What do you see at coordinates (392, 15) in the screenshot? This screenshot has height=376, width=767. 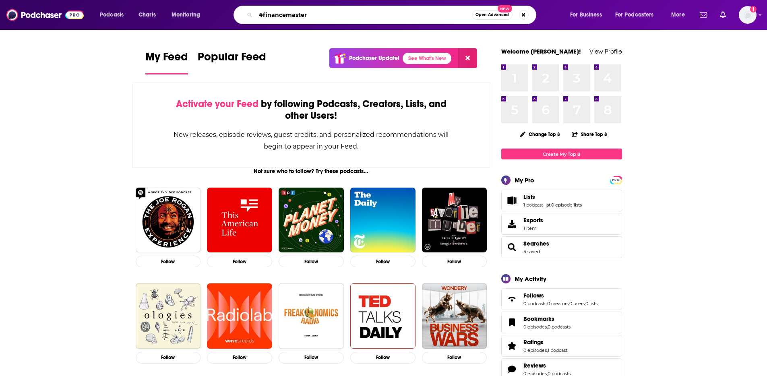 I see `div: Search podcasts, credits, & more...` at bounding box center [392, 15].